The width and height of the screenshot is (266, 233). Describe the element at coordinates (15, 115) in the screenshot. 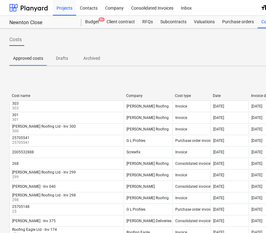

I see `div: 301` at that location.